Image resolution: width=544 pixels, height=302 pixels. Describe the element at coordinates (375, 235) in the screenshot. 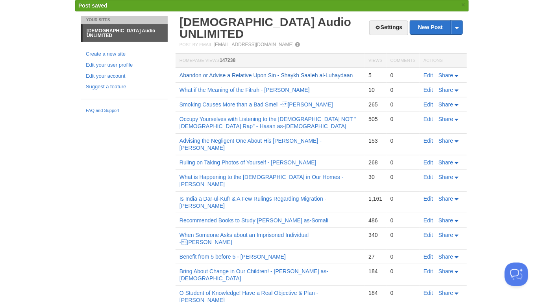

I see `div: 340` at that location.